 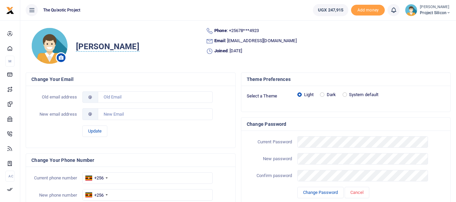 What do you see at coordinates (411, 10) in the screenshot?
I see `img: profile-user` at bounding box center [411, 10].